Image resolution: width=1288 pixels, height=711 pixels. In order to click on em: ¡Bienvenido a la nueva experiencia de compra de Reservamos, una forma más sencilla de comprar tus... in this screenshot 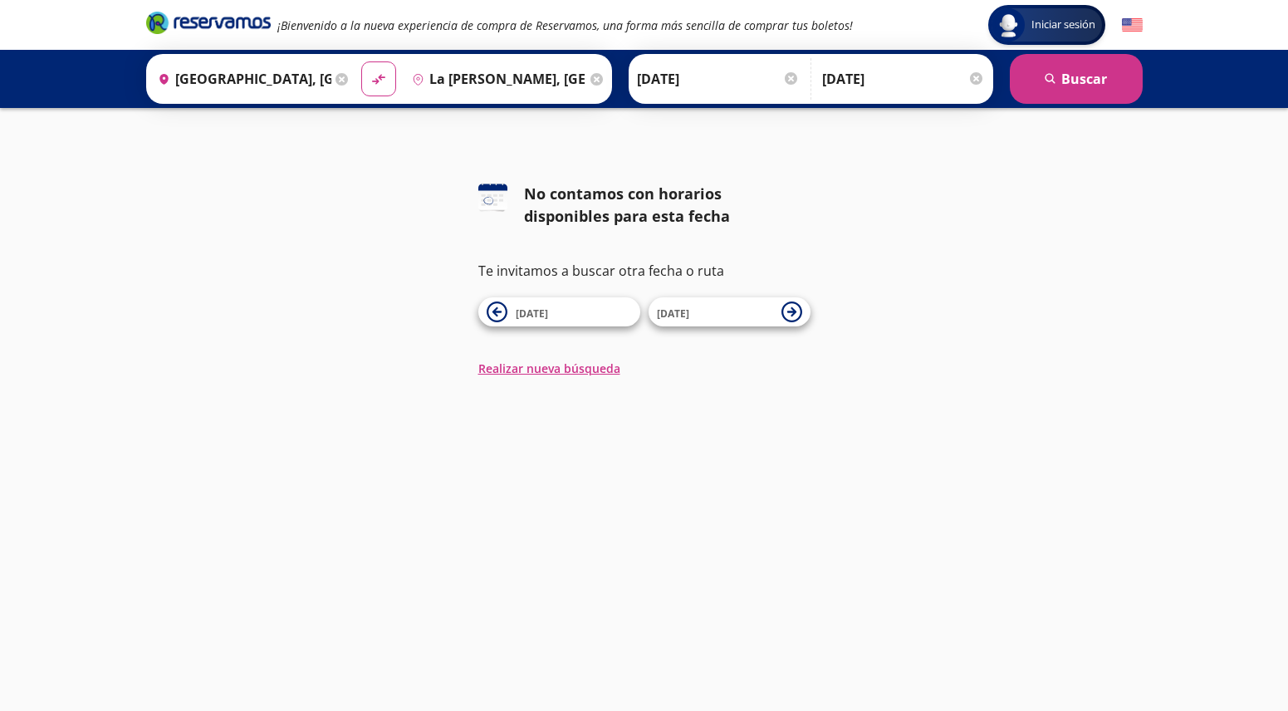, I will do `click(565, 25)`.